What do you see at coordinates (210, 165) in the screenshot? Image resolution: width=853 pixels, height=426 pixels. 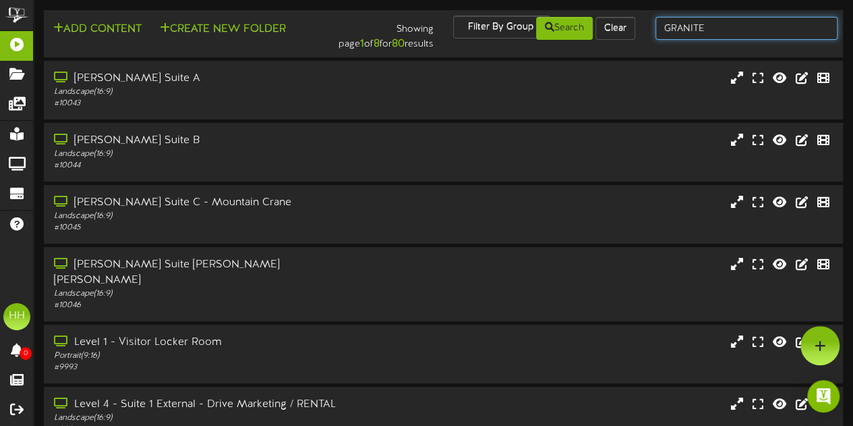 I see `div: # 10044` at bounding box center [210, 165].